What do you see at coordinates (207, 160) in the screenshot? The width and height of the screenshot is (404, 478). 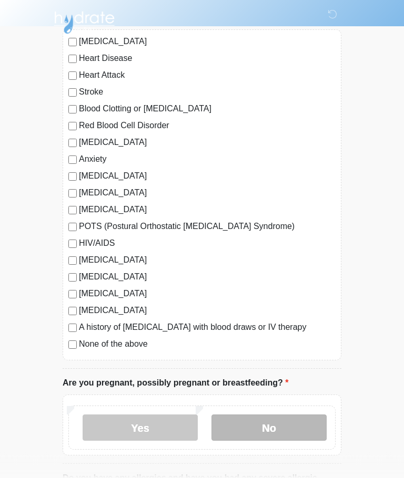 I see `label: Anxiety` at bounding box center [207, 160].